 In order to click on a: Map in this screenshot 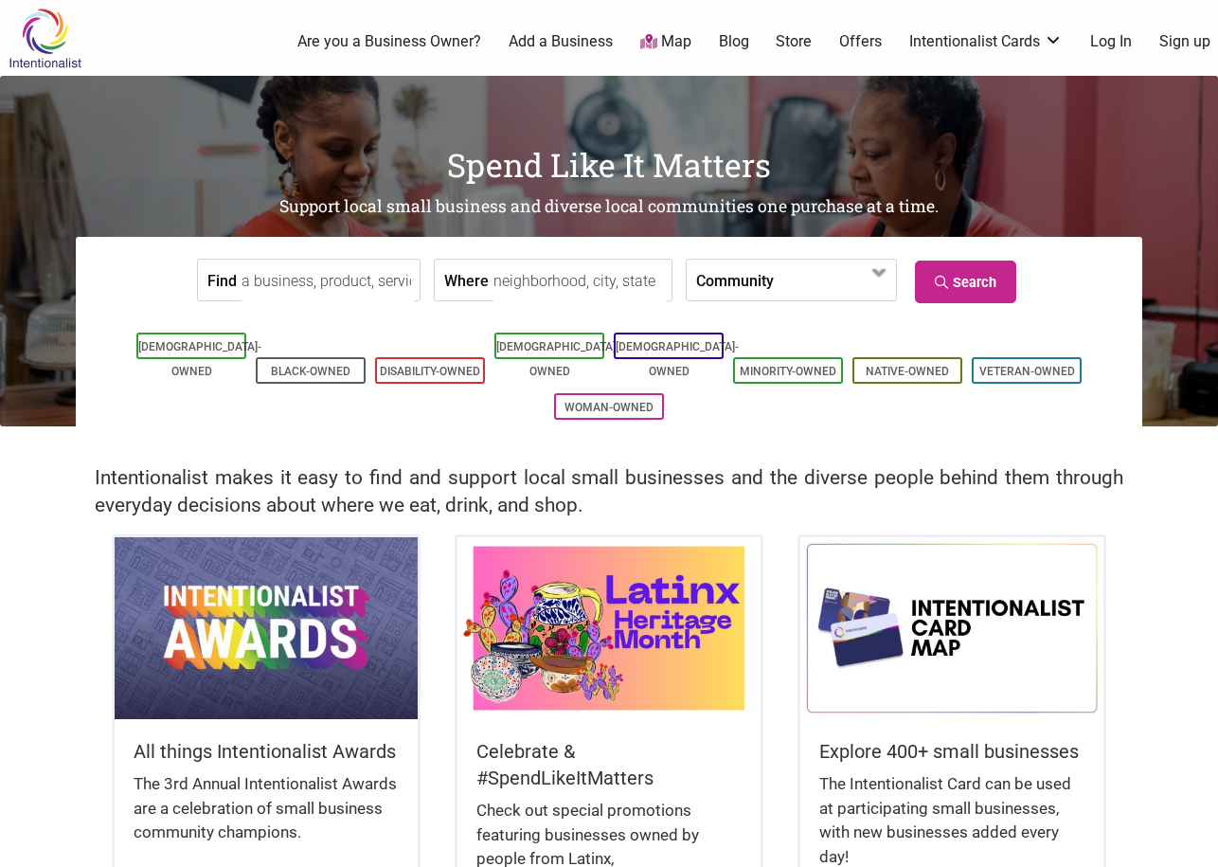, I will do `click(666, 42)`.